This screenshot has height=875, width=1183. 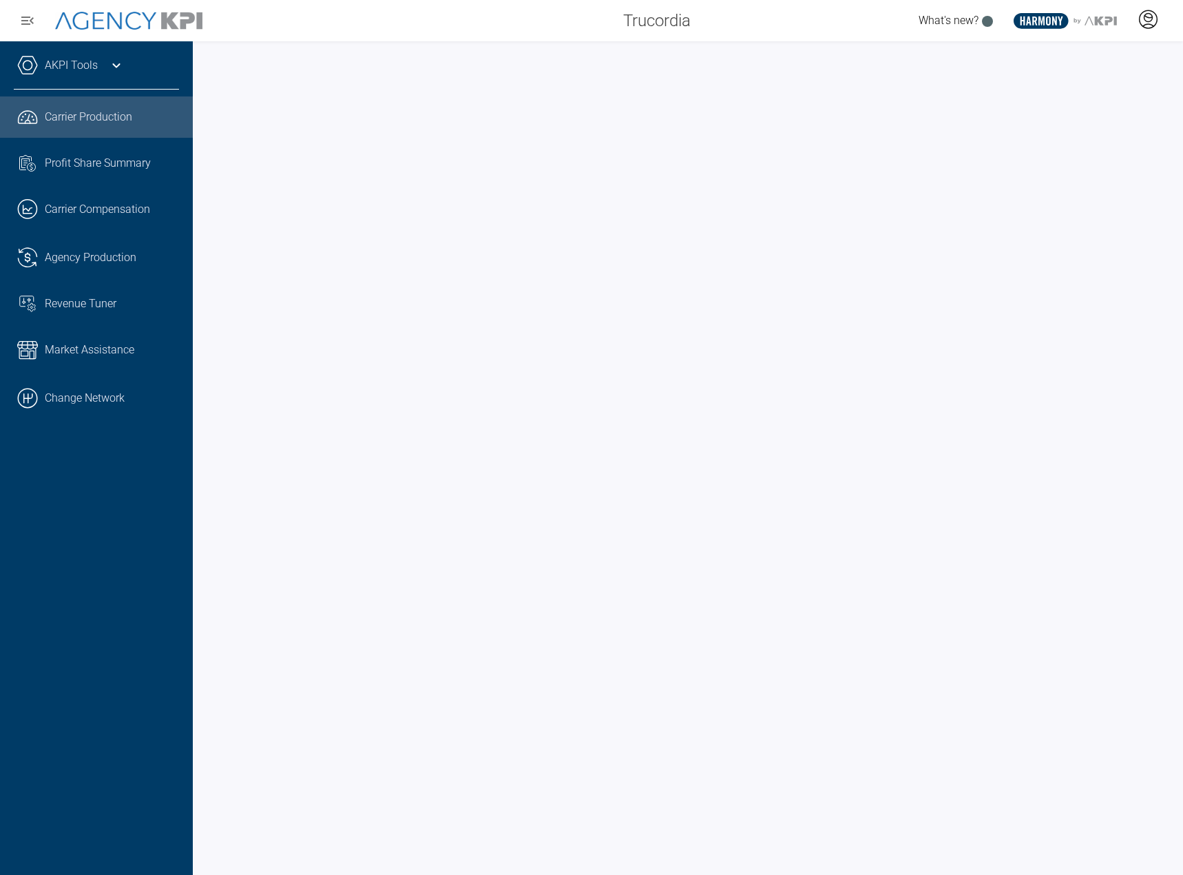 What do you see at coordinates (90, 258) in the screenshot?
I see `span: Agency Production` at bounding box center [90, 258].